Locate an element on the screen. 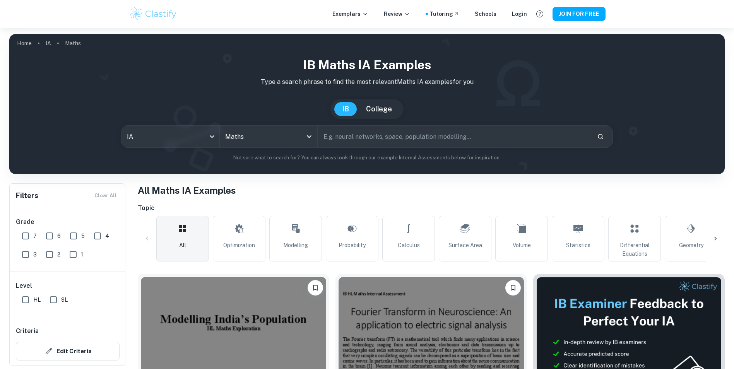 The image size is (734, 369). span: SL is located at coordinates (64, 300).